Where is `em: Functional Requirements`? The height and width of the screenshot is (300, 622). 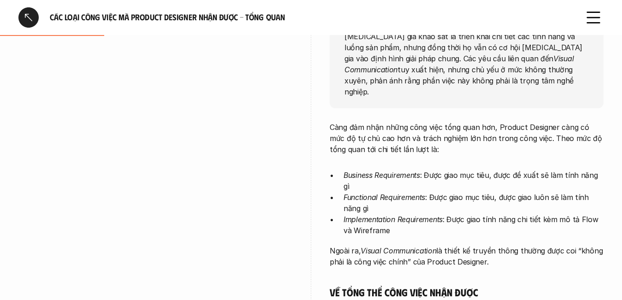
em: Functional Requirements is located at coordinates (384, 197).